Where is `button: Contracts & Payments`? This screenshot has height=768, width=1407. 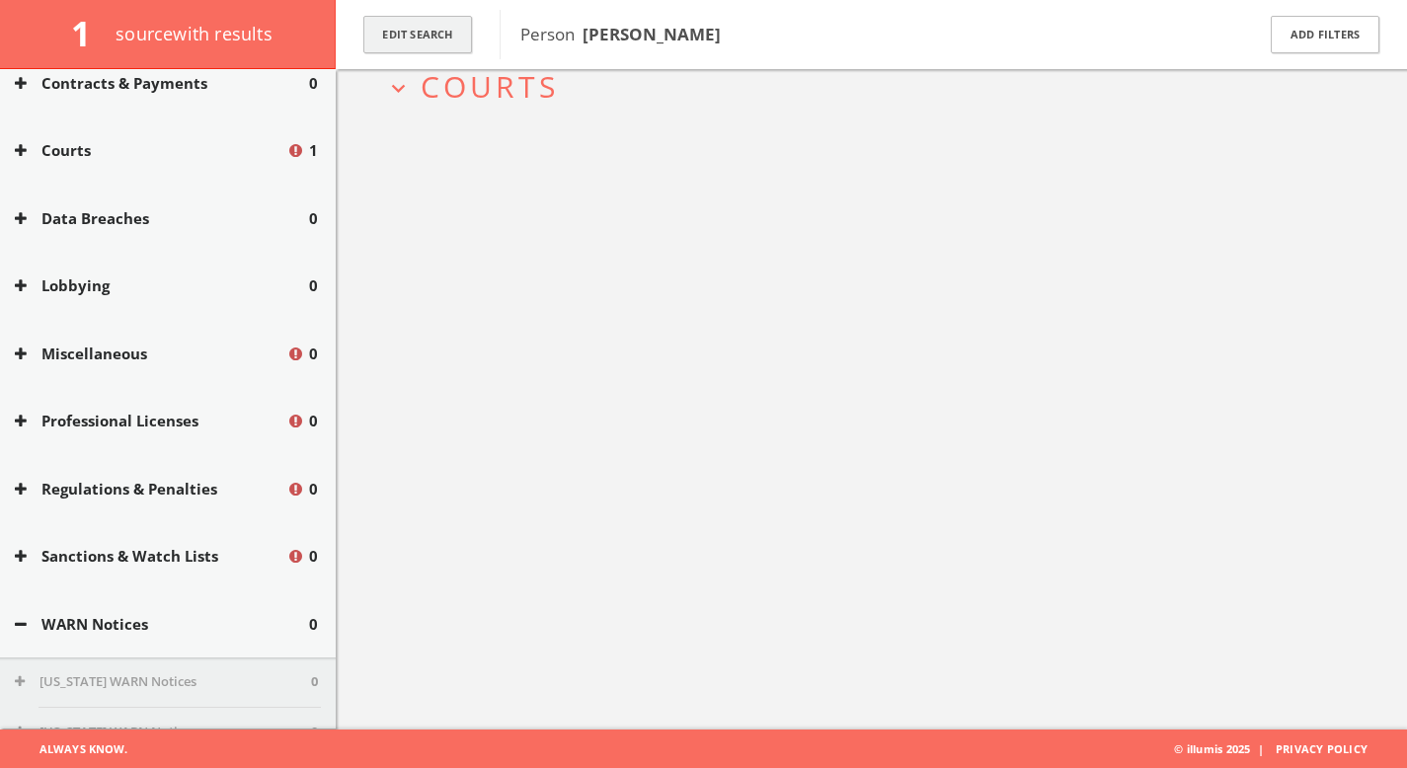 button: Contracts & Payments is located at coordinates (162, 83).